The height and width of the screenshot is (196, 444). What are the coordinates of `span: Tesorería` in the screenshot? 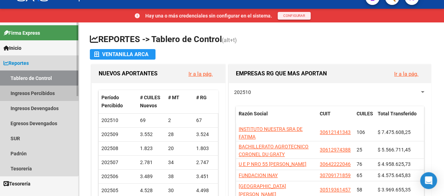 It's located at (17, 184).